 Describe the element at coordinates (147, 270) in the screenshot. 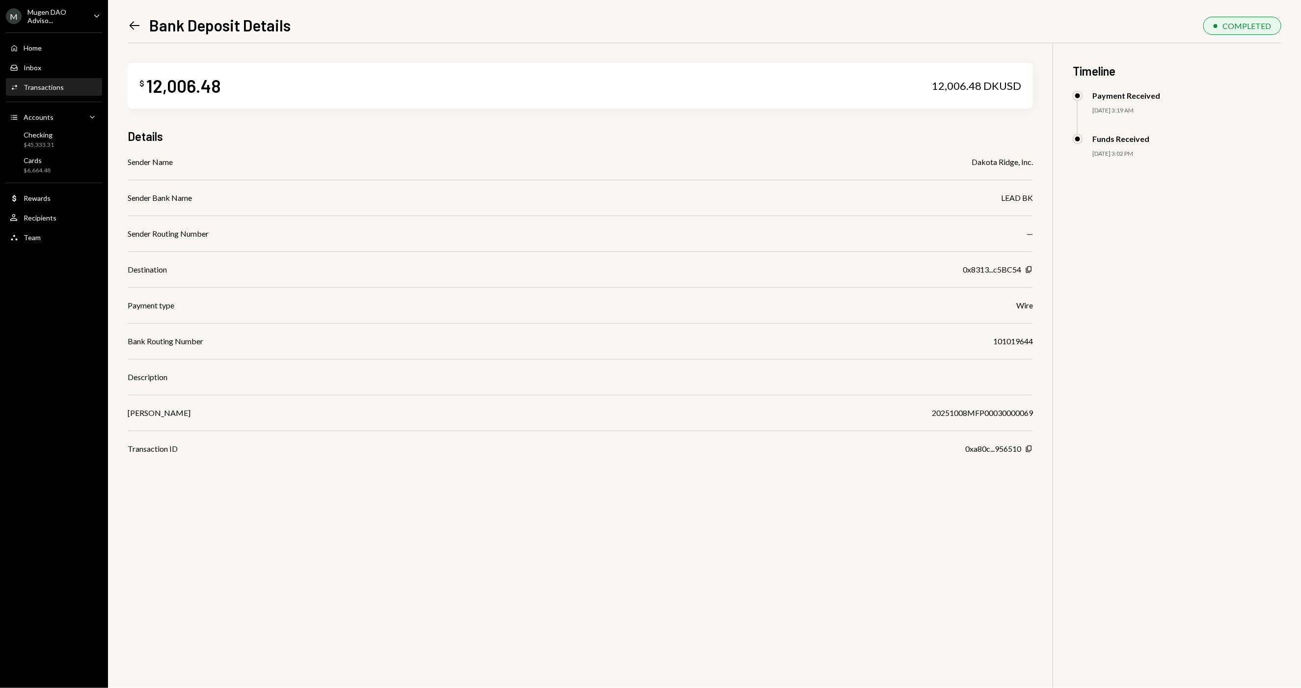

I see `div: Destination` at that location.